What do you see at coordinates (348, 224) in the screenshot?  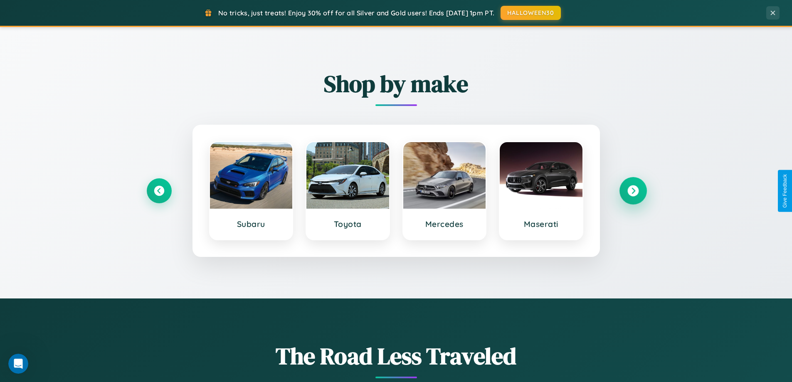 I see `h3: Toyota` at bounding box center [348, 224].